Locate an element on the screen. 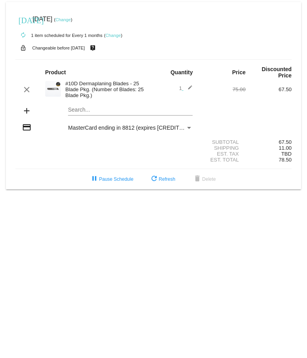 Image resolution: width=307 pixels, height=358 pixels. mat-icon: add is located at coordinates (27, 111).